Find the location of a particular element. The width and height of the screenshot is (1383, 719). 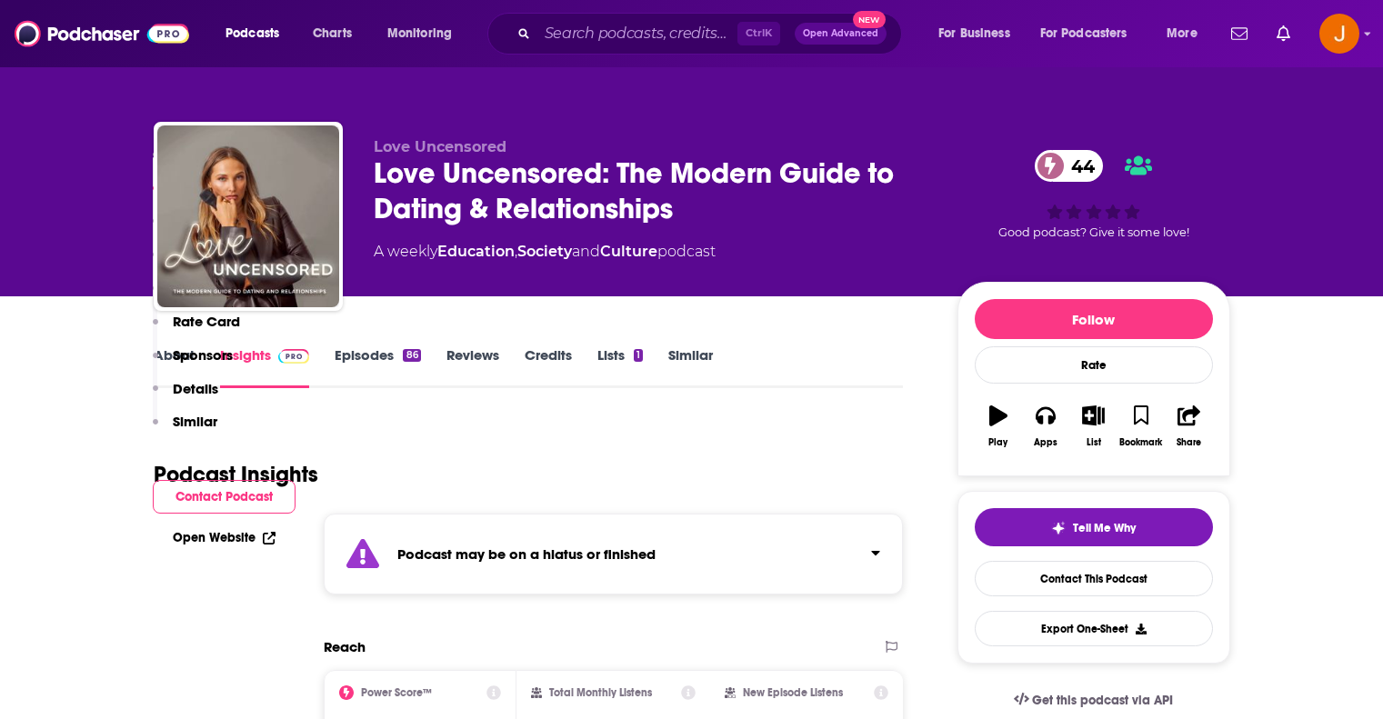

p: Details is located at coordinates (195, 388).